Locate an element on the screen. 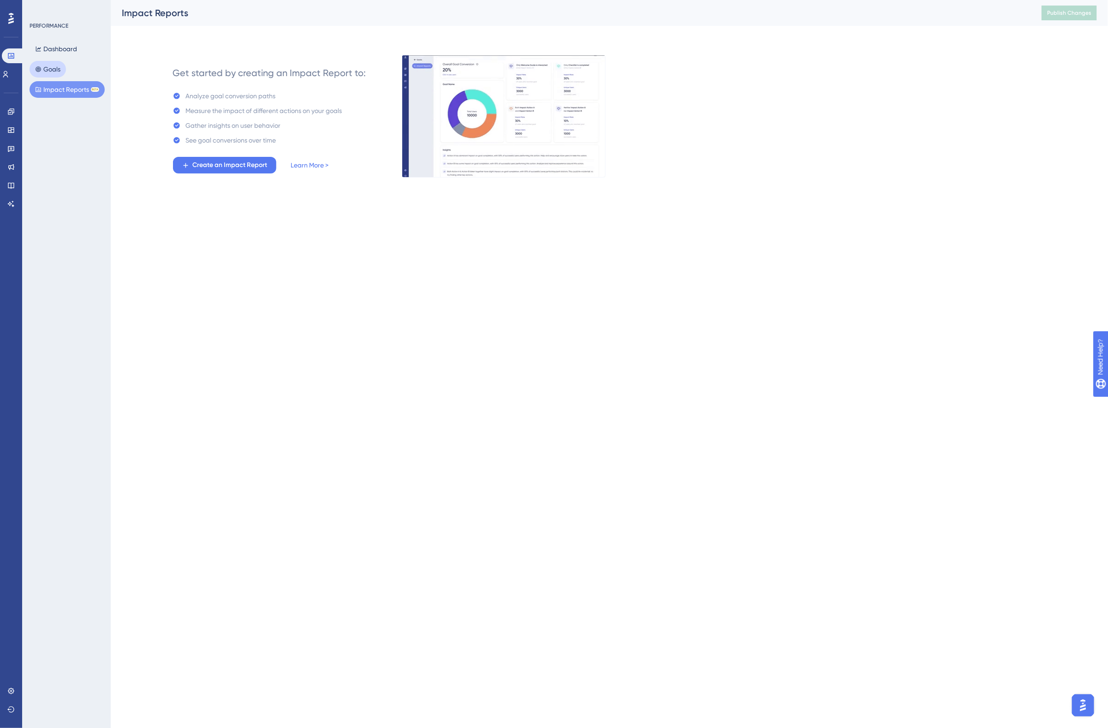 This screenshot has height=728, width=1108. span: Publish Changes is located at coordinates (1069, 13).